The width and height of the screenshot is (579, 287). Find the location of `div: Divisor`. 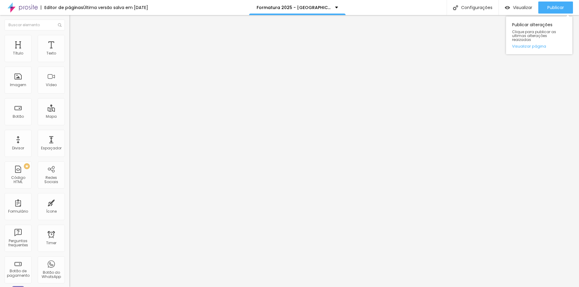

div: Divisor is located at coordinates (18, 148).